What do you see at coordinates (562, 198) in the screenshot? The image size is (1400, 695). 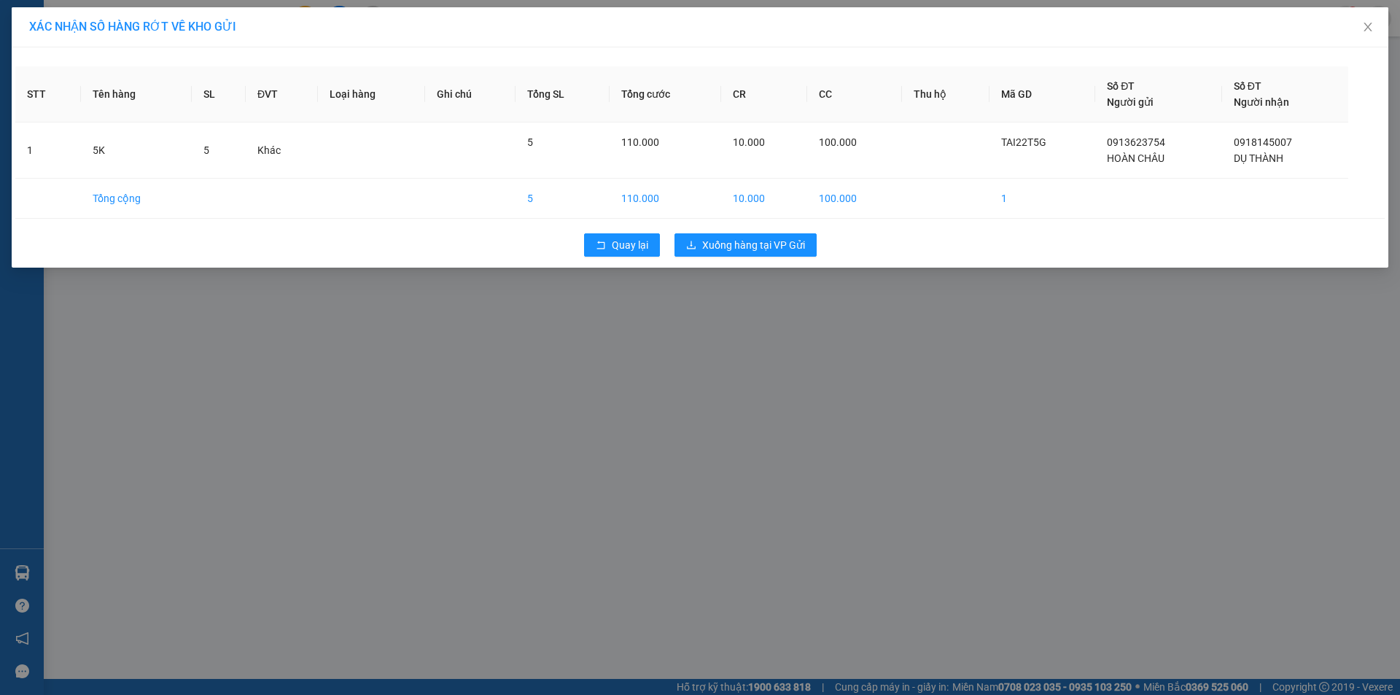 I see `td: 5` at bounding box center [562, 198].